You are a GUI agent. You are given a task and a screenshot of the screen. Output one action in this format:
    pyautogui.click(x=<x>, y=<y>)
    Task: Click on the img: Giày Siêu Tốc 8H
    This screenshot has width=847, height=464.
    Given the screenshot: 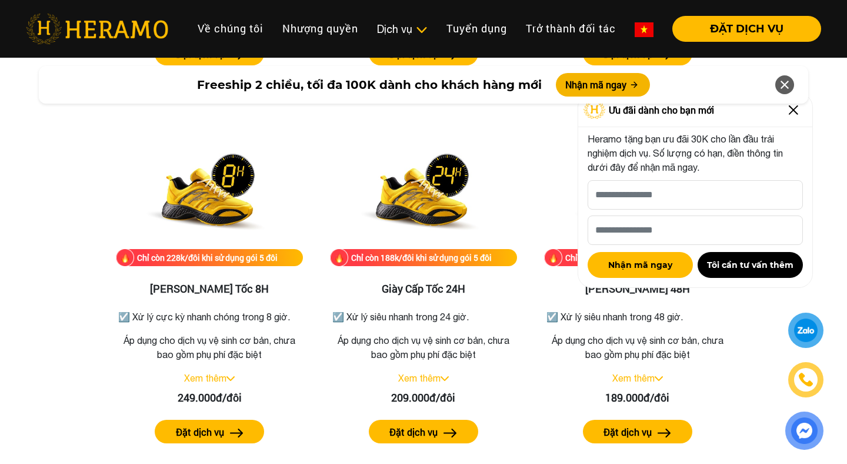 What is the action you would take?
    pyautogui.click(x=209, y=190)
    